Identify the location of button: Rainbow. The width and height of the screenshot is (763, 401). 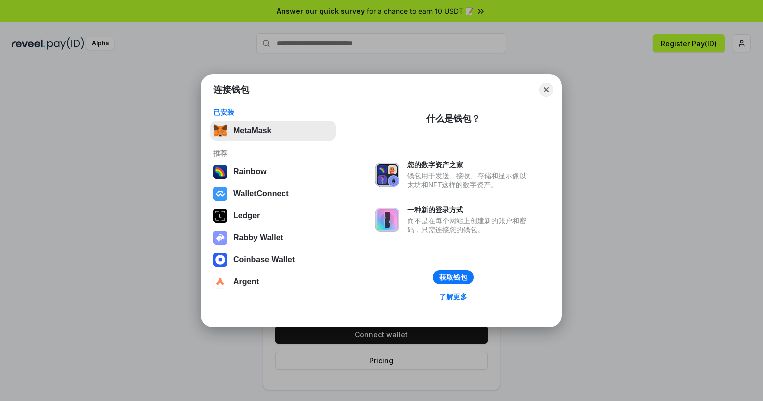
(273, 172).